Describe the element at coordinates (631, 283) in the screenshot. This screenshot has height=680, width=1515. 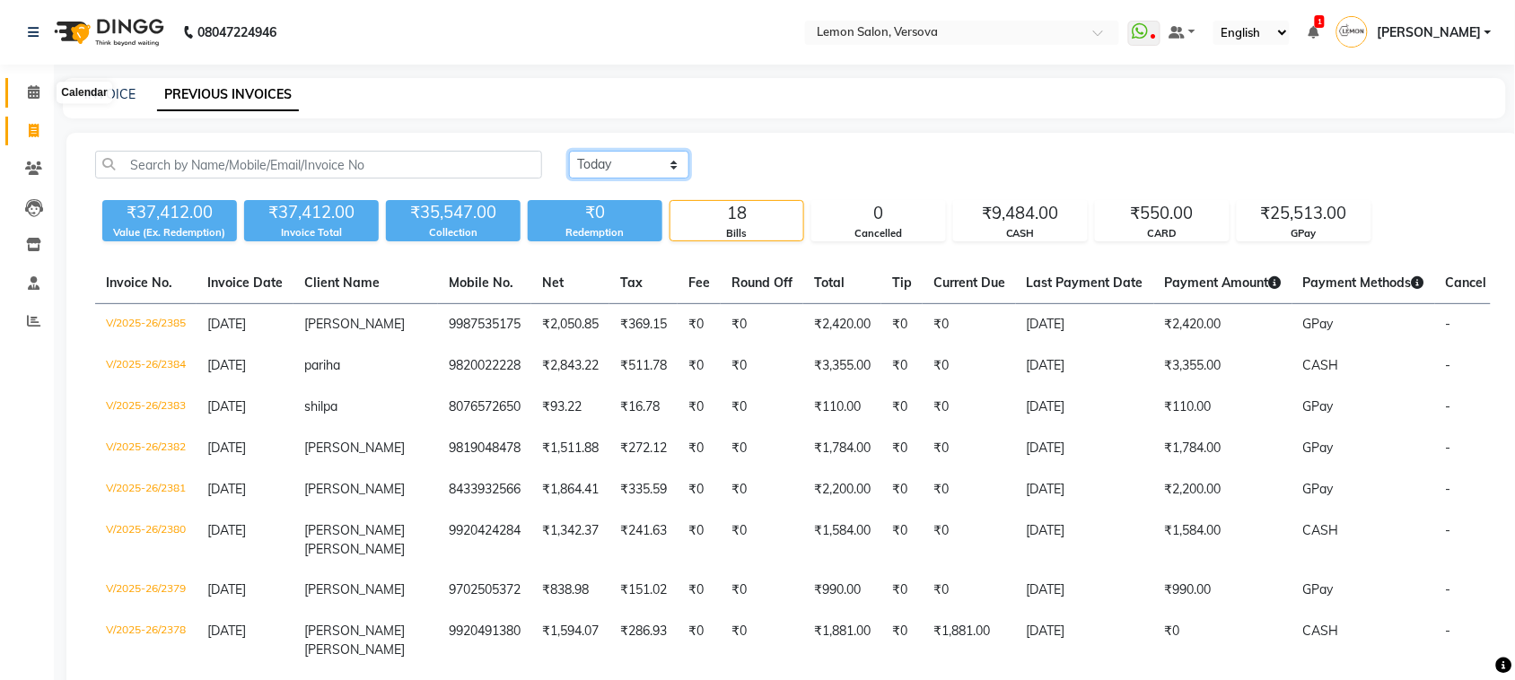
I see `span: Tax` at that location.